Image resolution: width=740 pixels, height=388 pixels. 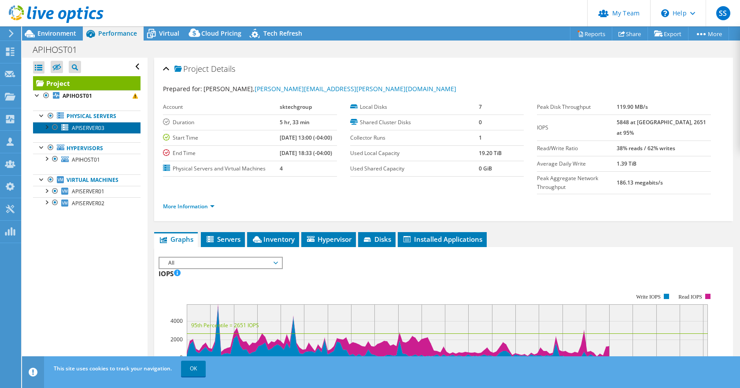 I want to click on text: Write IOPS, so click(x=648, y=297).